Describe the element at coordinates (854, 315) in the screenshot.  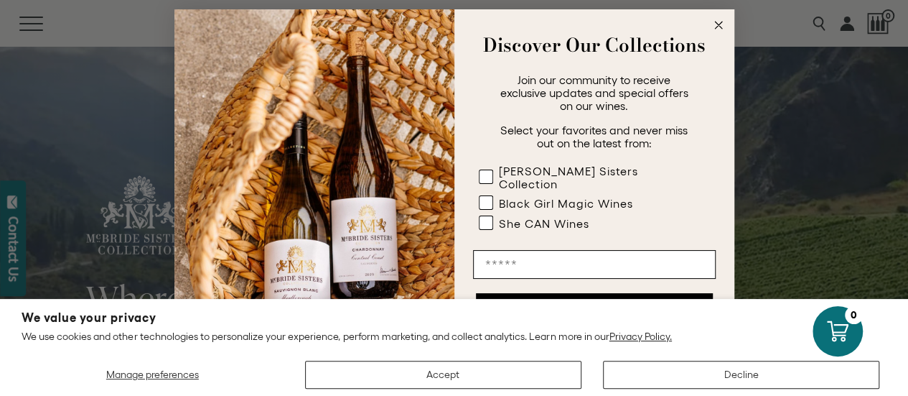
I see `div: 0` at that location.